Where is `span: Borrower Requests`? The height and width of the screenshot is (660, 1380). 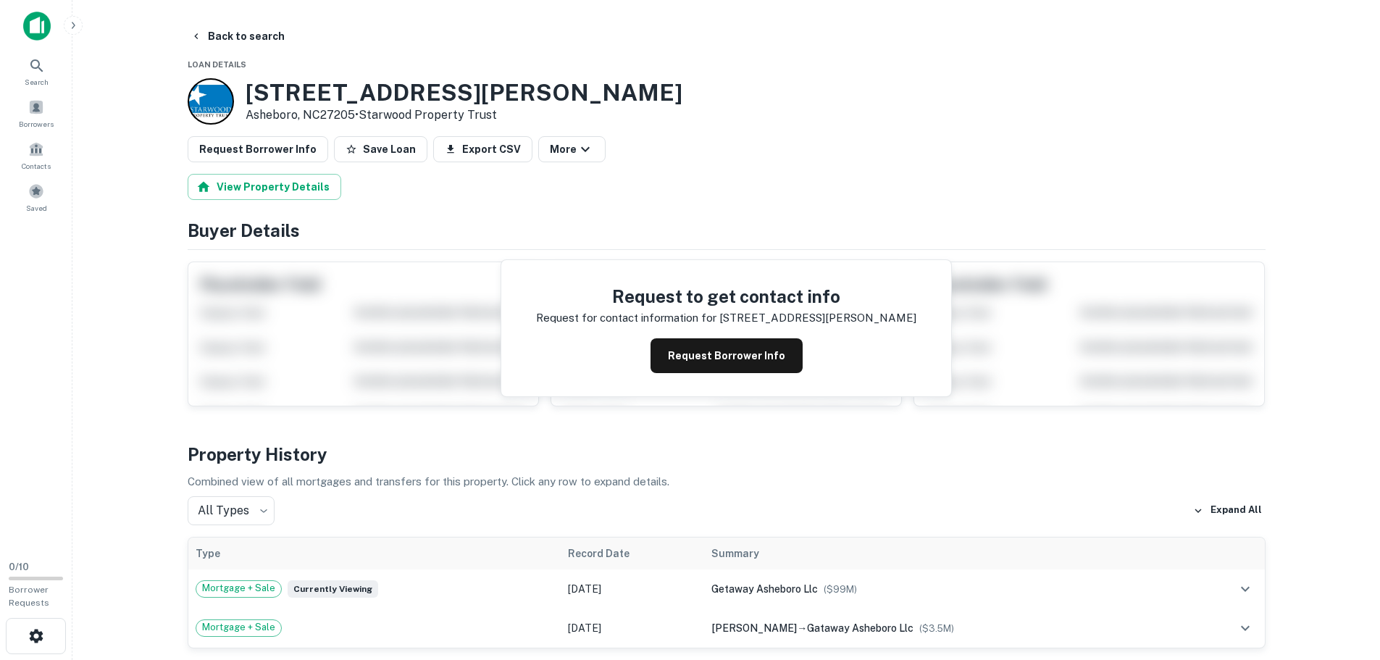
span: Borrower Requests is located at coordinates (29, 596).